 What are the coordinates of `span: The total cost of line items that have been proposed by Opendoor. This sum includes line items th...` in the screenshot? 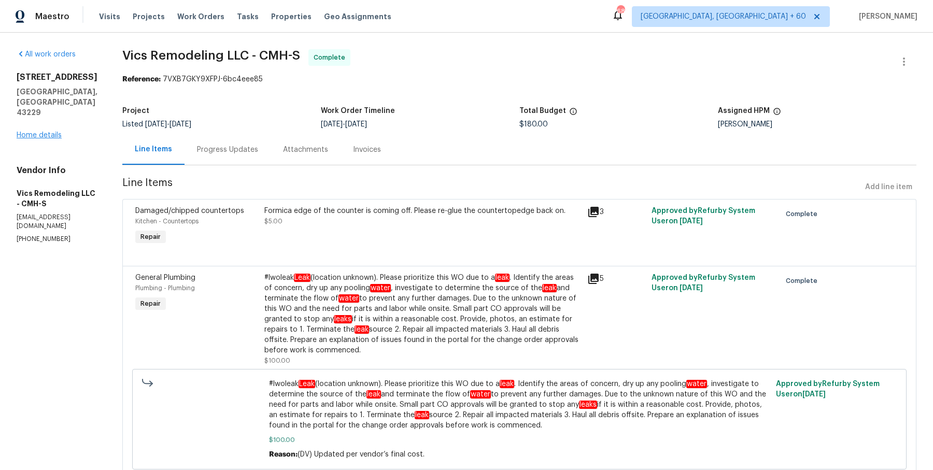 It's located at (573, 114).